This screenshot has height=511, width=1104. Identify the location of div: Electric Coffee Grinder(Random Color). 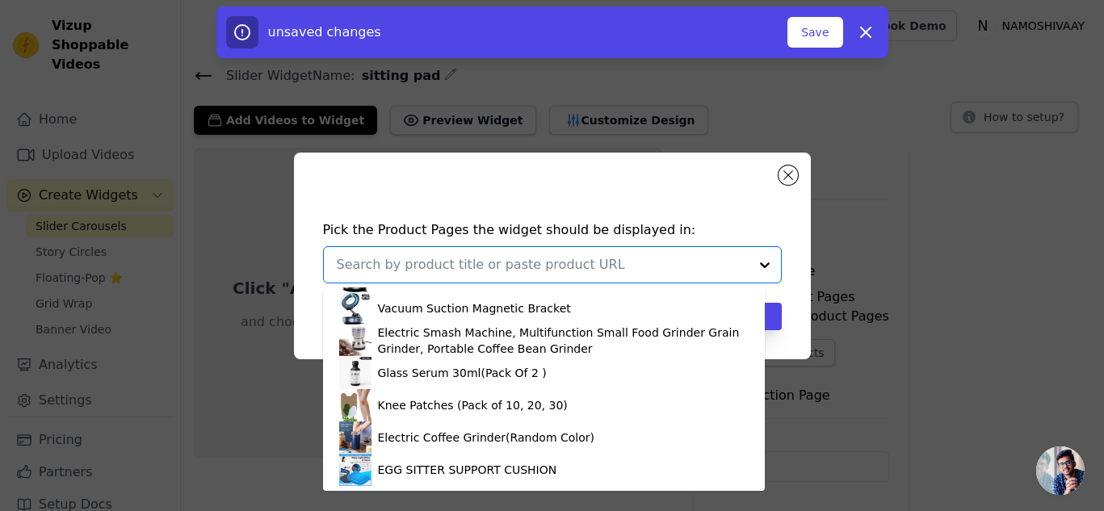
(486, 438).